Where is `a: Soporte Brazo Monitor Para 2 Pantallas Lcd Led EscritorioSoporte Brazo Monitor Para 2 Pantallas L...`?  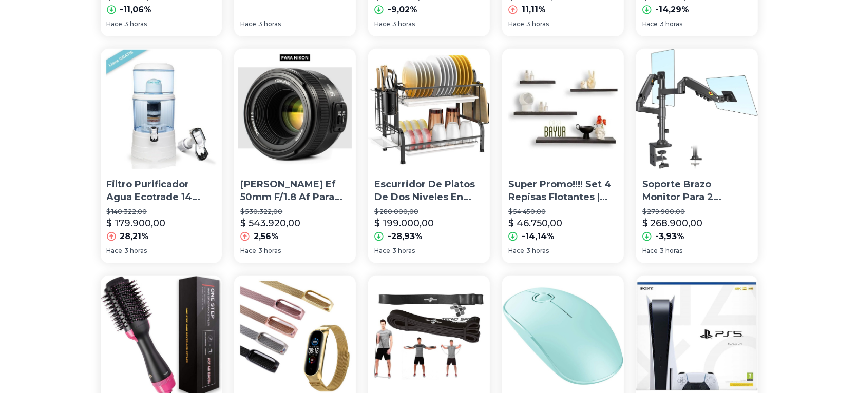
a: Soporte Brazo Monitor Para 2 Pantallas Lcd Led EscritorioSoporte Brazo Monitor Para 2 Pantallas L... is located at coordinates (697, 156).